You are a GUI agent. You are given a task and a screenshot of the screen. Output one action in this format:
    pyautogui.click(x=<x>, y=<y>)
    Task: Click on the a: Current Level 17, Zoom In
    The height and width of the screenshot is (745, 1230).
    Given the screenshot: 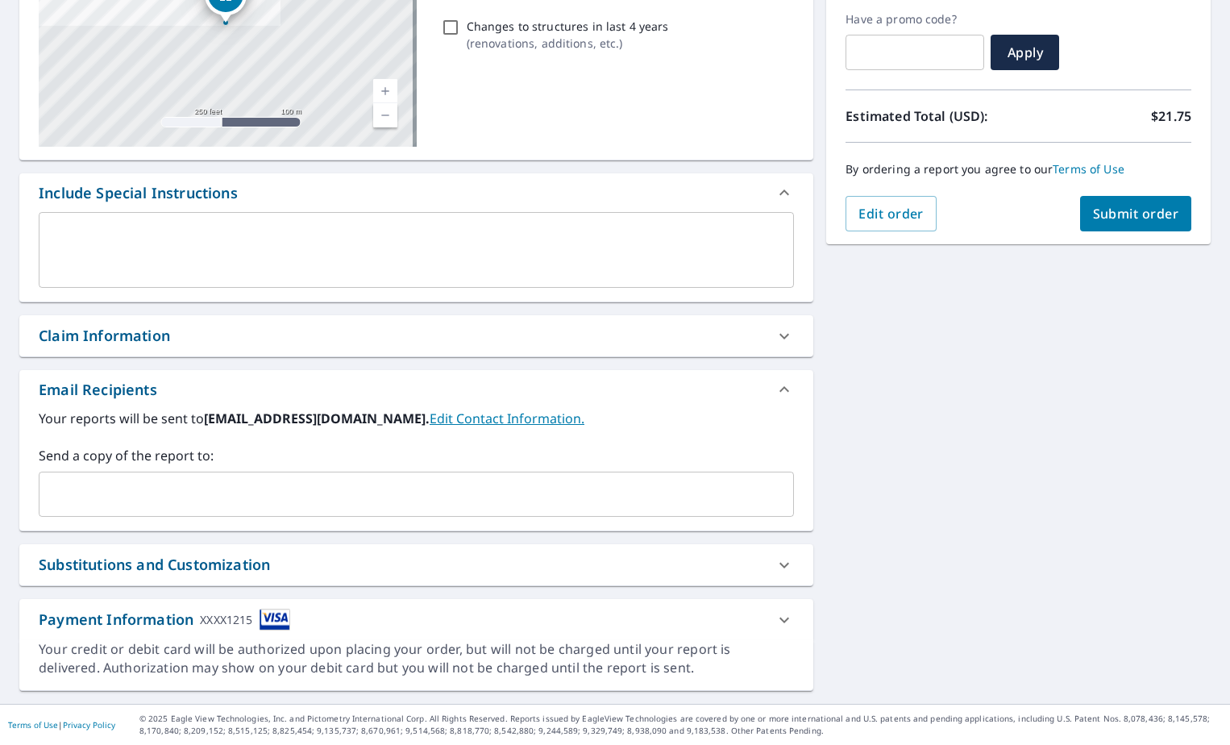 What is the action you would take?
    pyautogui.click(x=385, y=91)
    